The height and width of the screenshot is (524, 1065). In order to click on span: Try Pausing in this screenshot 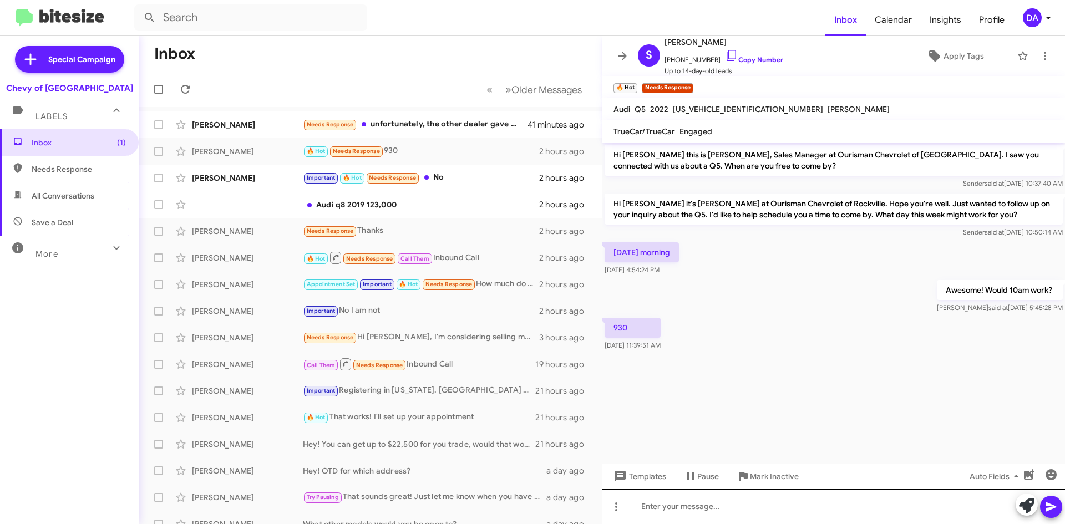, I will do `click(323, 497)`.